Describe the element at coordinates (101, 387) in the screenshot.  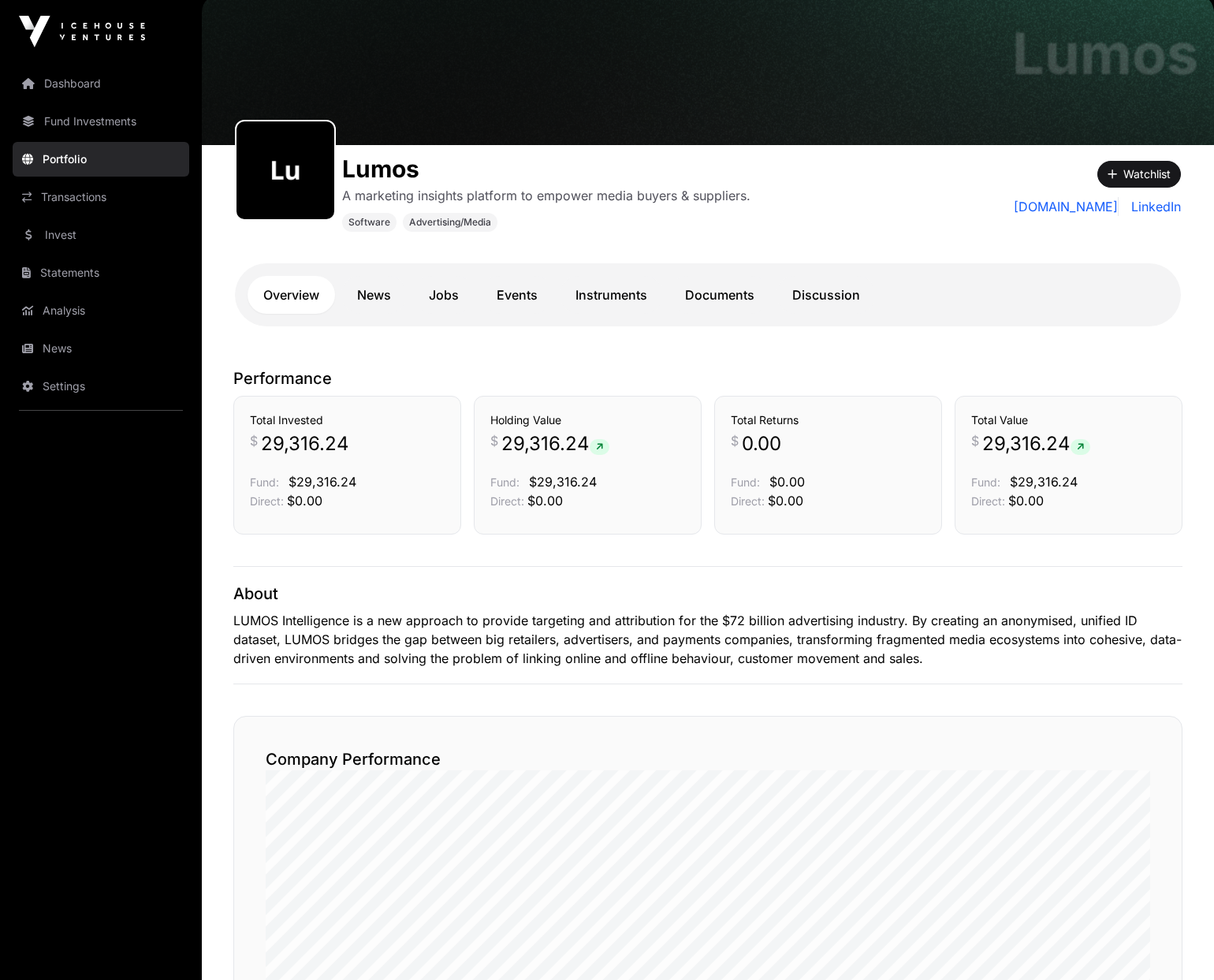
I see `a: Settings` at that location.